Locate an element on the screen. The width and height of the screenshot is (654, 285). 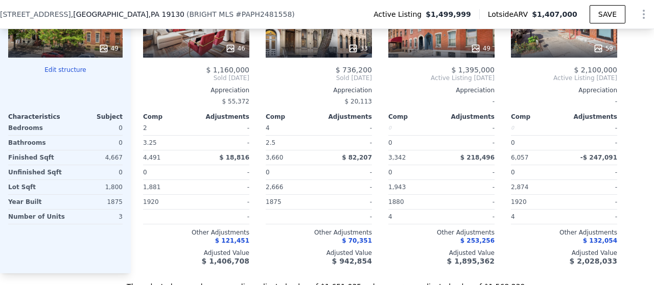
div: Year Built is located at coordinates (36, 202).